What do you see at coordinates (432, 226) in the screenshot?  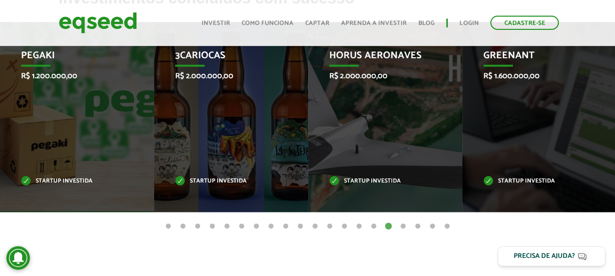 I see `button: 19 of 20` at bounding box center [432, 226].